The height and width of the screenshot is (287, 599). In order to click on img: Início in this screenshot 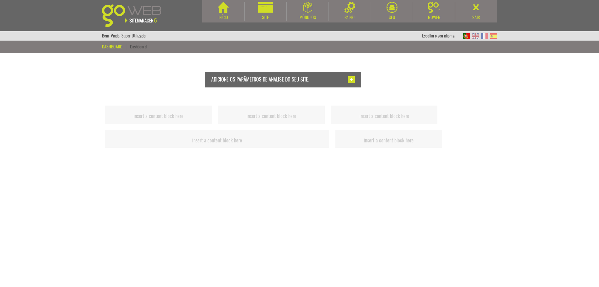, I will do `click(223, 7)`.